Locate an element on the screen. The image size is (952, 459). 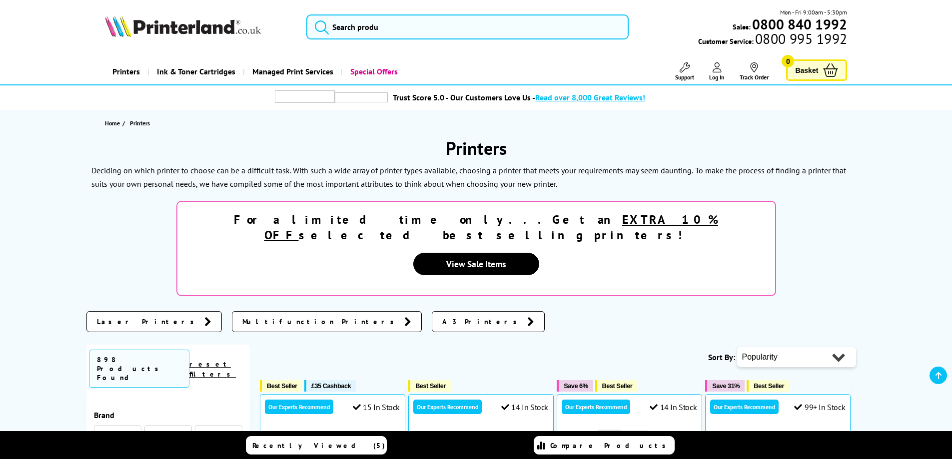
input: Search produ is located at coordinates (467, 27).